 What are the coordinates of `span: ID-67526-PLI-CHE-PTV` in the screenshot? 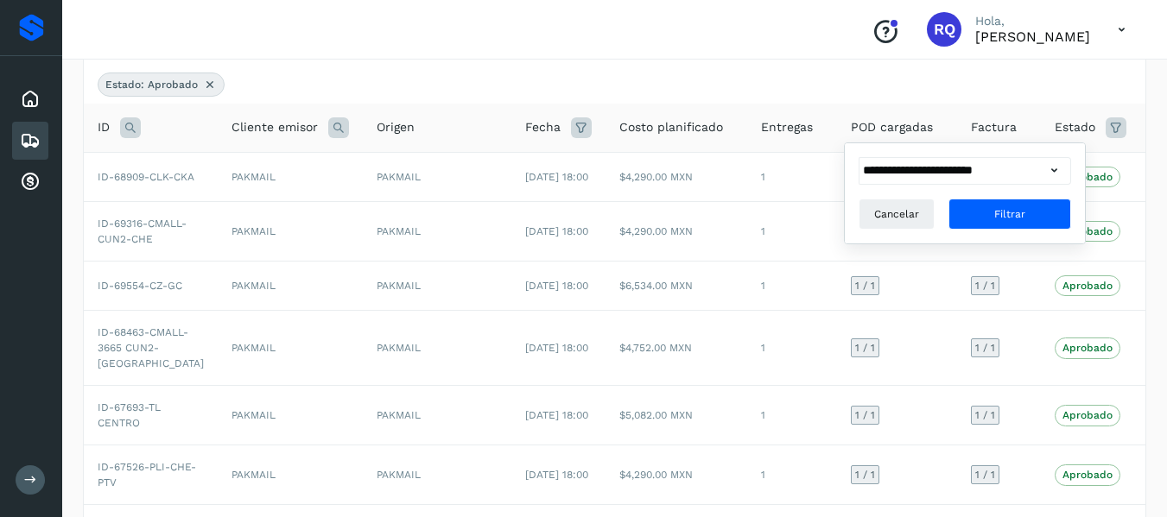 It's located at (147, 475).